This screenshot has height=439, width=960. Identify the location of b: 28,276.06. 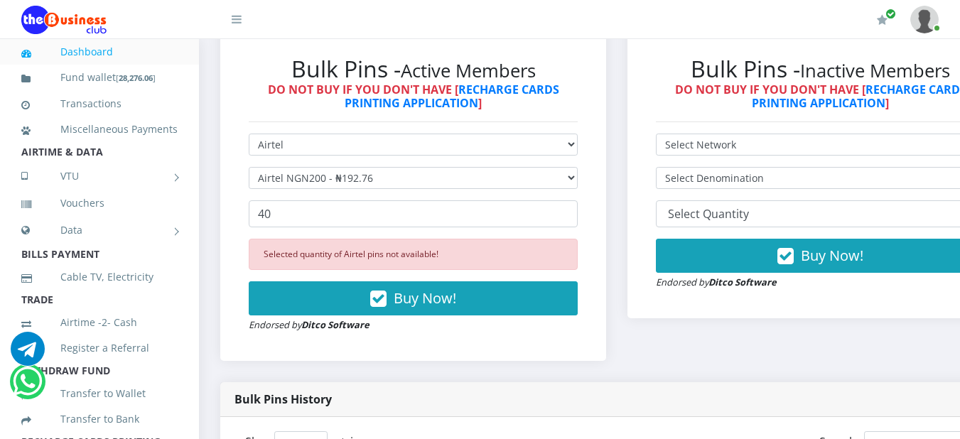
(136, 77).